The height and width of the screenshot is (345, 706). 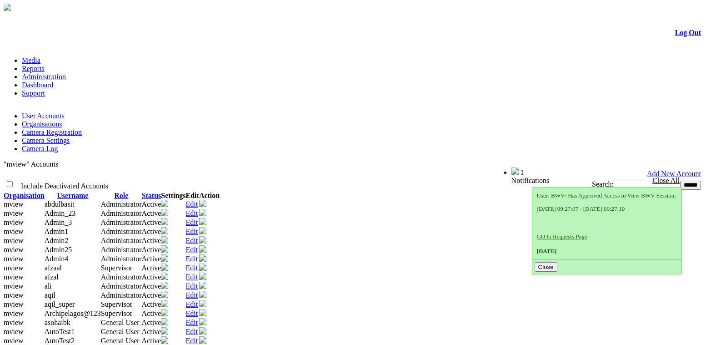 I want to click on a: Organisations, so click(x=42, y=124).